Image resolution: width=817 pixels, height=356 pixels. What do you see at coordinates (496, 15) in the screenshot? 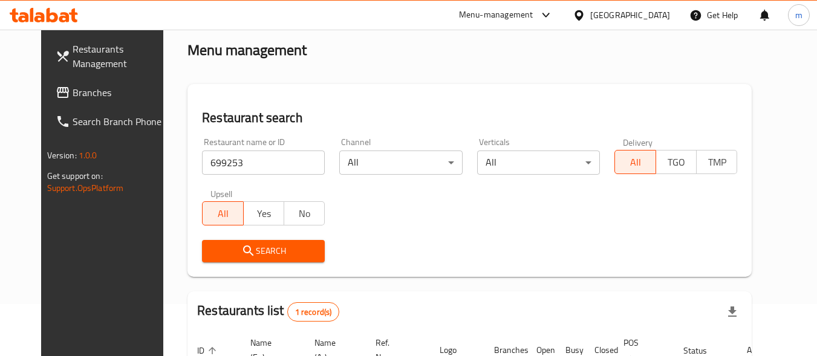
I see `div: Menu-management` at bounding box center [496, 15].